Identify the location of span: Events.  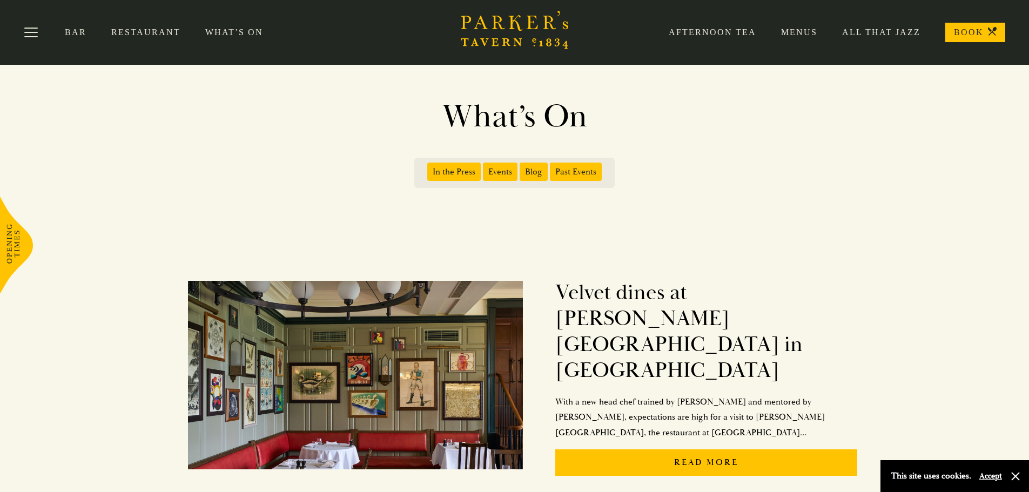
(500, 172).